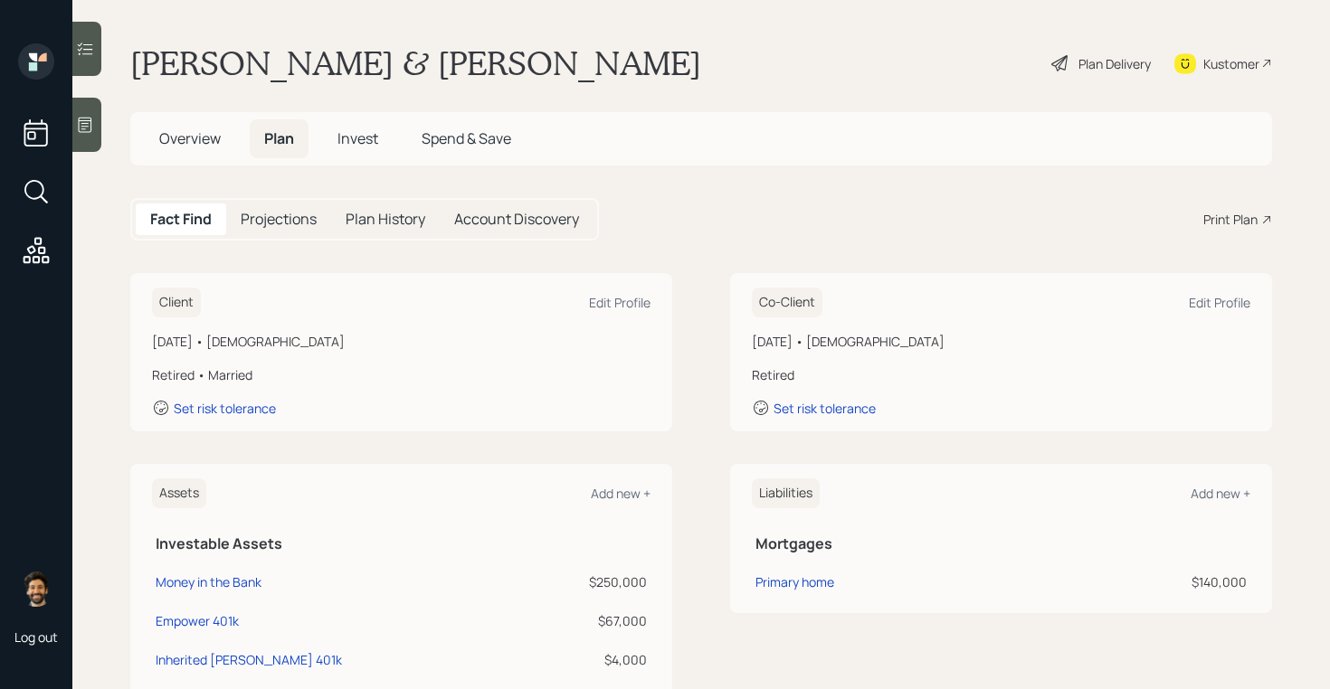 Image resolution: width=1330 pixels, height=689 pixels. I want to click on div: Money in the Bank, so click(208, 582).